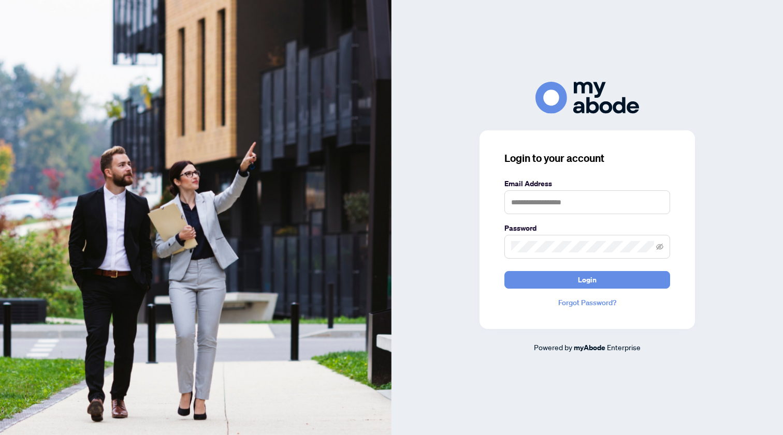 The height and width of the screenshot is (435, 783). Describe the element at coordinates (589, 348) in the screenshot. I see `a: myAbode` at that location.